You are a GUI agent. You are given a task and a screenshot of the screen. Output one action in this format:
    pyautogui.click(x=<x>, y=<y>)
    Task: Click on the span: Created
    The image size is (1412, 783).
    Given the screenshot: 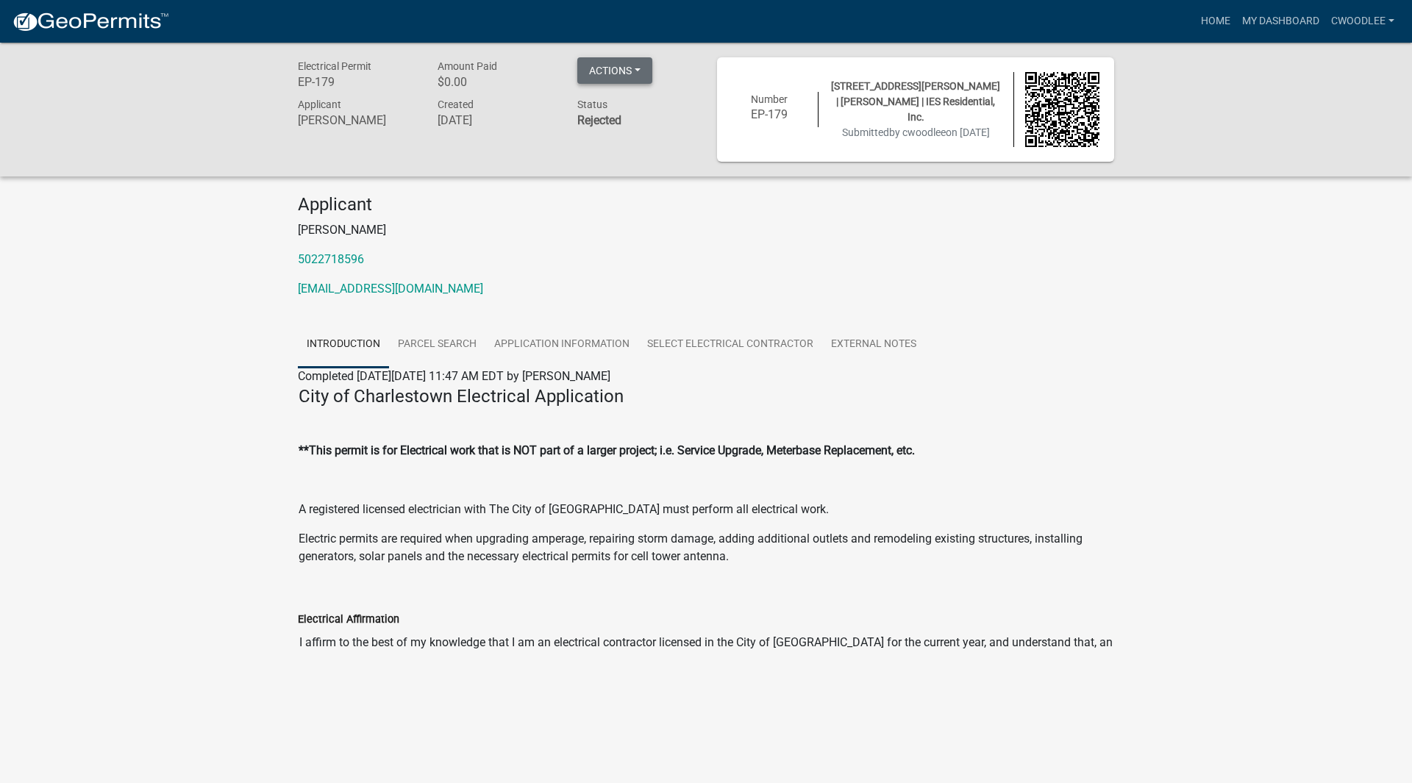 What is the action you would take?
    pyautogui.click(x=455, y=104)
    